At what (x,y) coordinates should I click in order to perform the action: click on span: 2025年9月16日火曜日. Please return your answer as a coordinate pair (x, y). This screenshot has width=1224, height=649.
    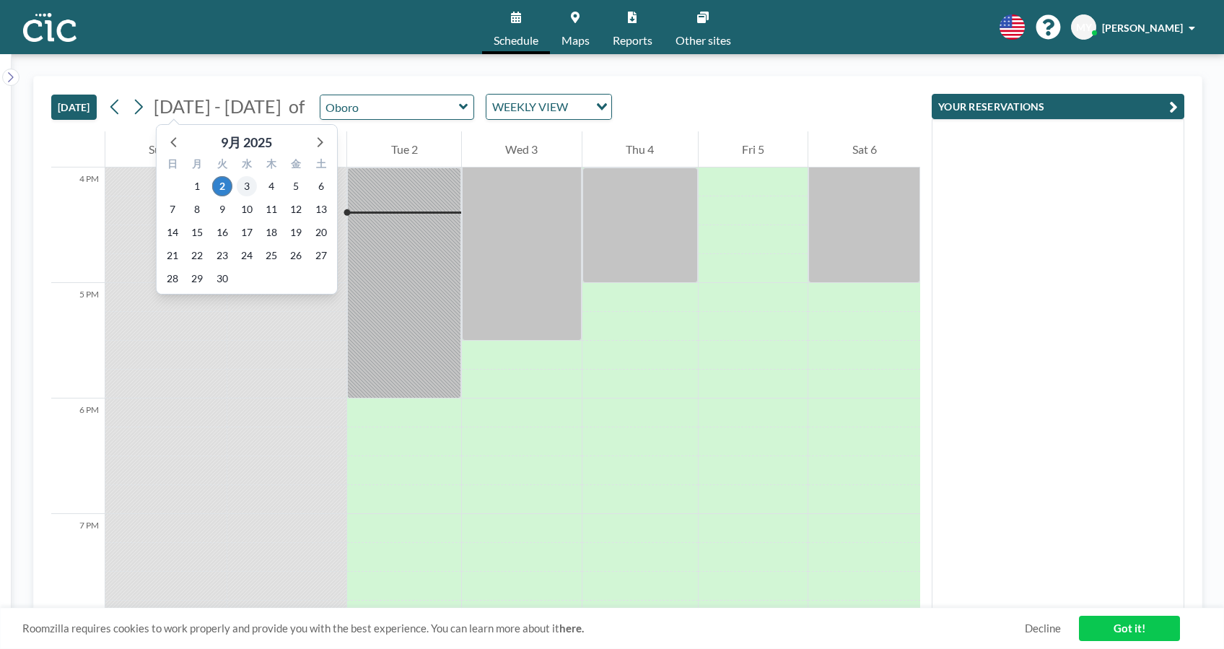
    Looking at the image, I should click on (222, 232).